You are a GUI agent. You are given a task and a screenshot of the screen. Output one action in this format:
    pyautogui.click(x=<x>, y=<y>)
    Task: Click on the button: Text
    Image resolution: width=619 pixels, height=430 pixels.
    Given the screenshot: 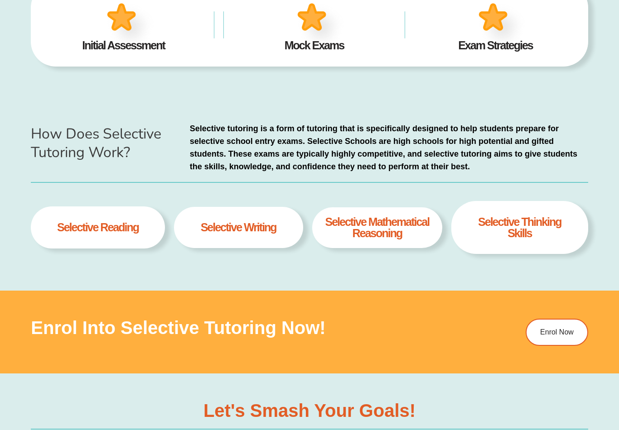 What is the action you would take?
    pyautogui.click(x=237, y=7)
    